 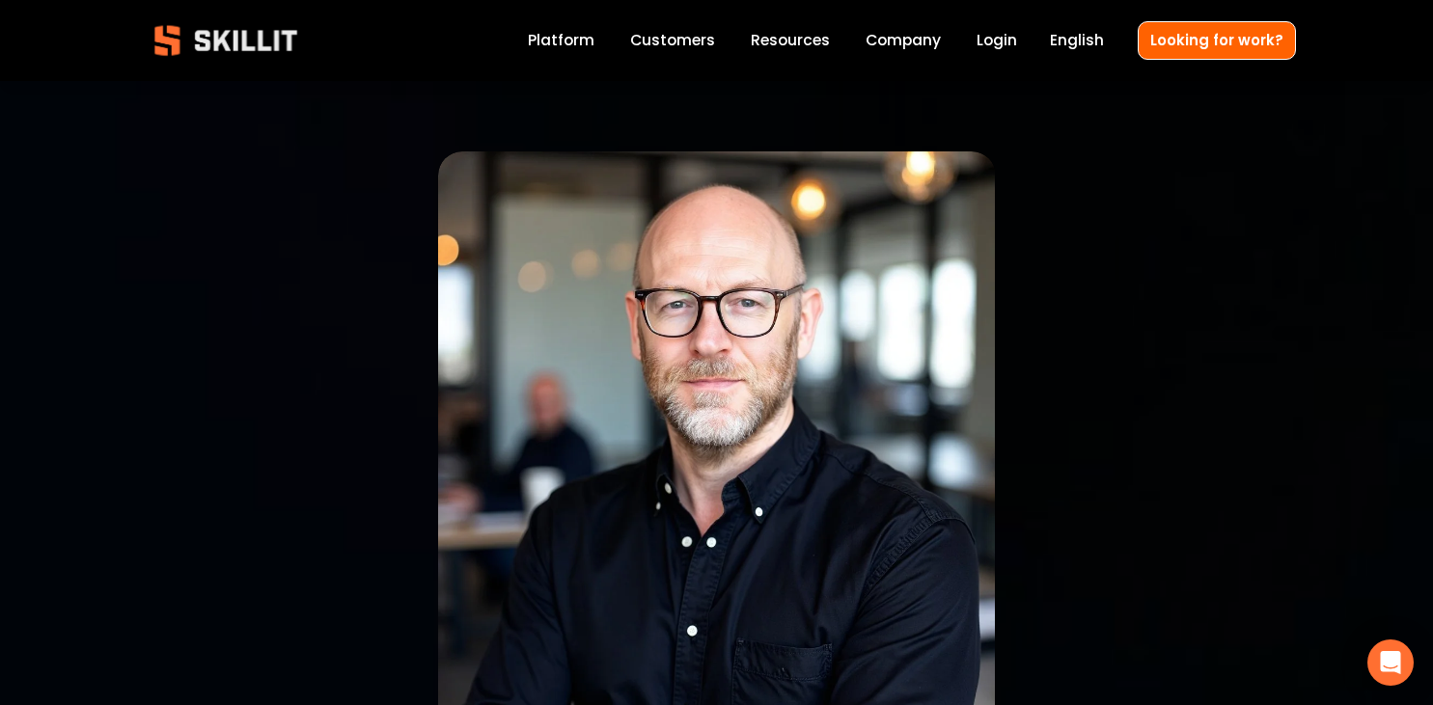 What do you see at coordinates (1391, 663) in the screenshot?
I see `div: Open Intercom Messenger` at bounding box center [1391, 663].